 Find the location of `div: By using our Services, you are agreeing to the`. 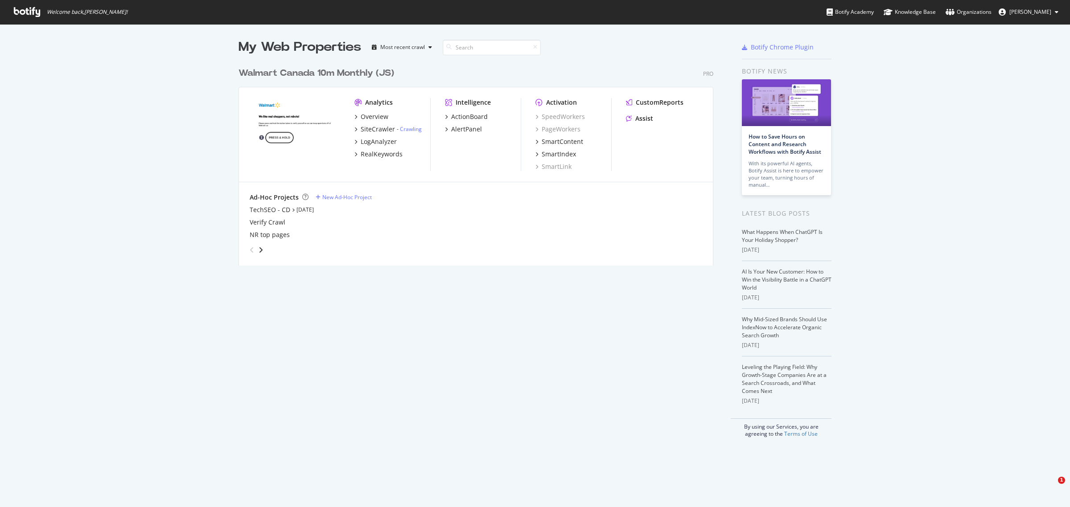

div: By using our Services, you are agreeing to the is located at coordinates (781, 428).